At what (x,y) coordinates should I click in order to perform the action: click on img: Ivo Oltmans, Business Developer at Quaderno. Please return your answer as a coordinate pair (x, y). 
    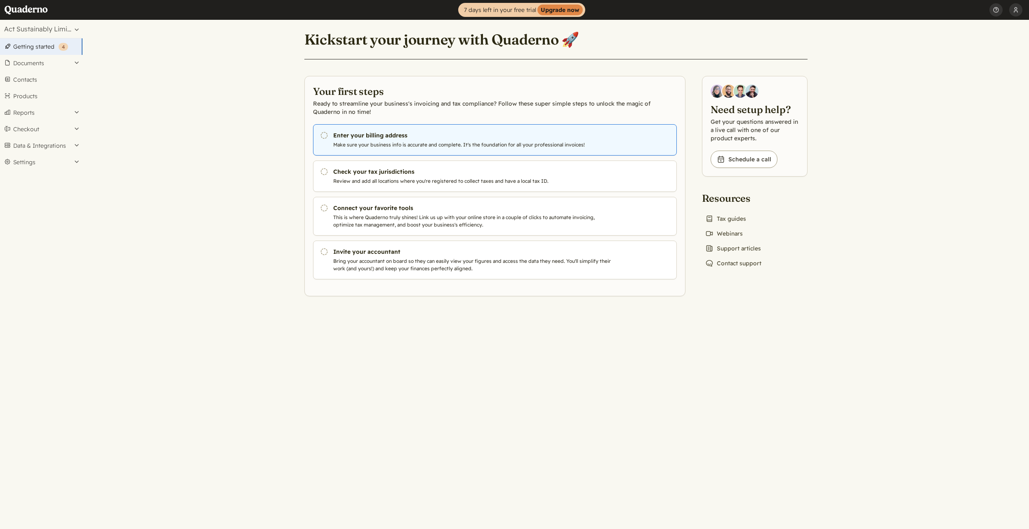
    Looking at the image, I should click on (740, 91).